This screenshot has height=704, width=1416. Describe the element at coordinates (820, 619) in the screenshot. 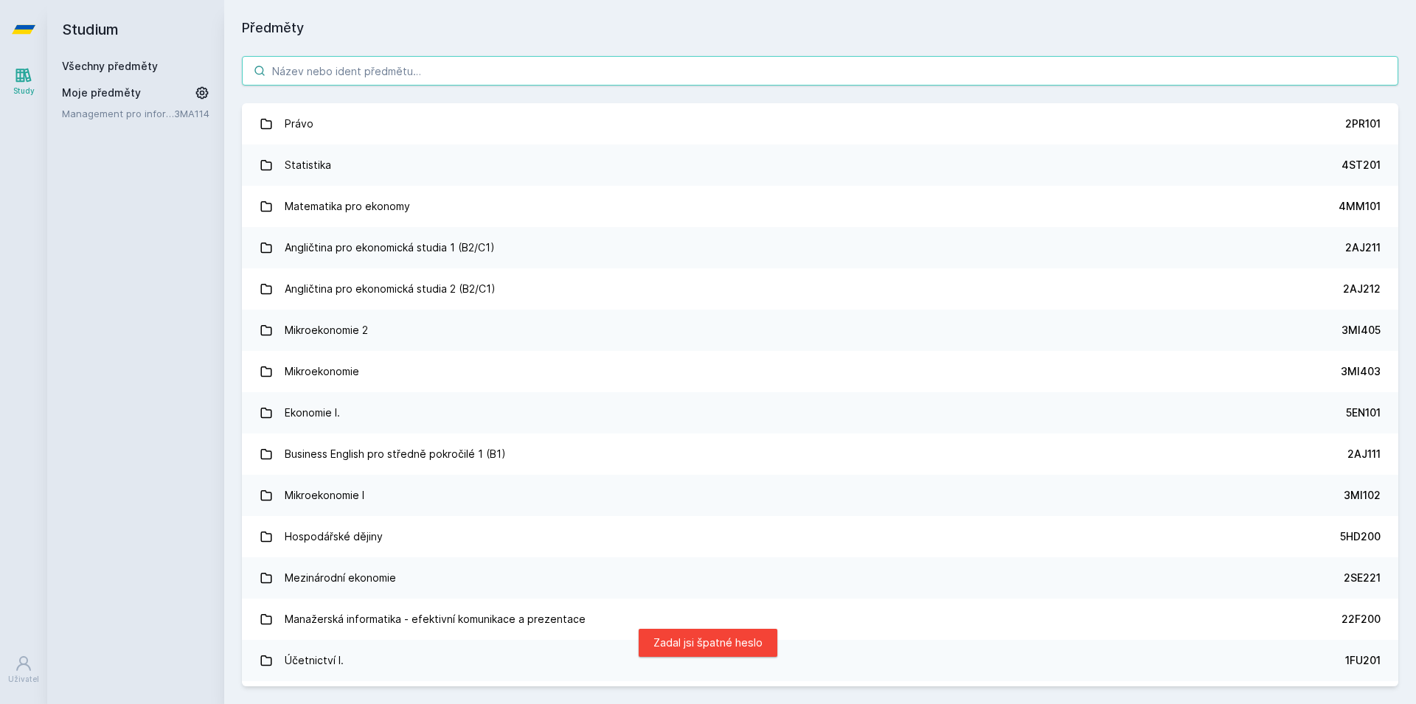

I see `a: Manažerská informatika - efektivní komunikace a prezentace 22F200` at that location.